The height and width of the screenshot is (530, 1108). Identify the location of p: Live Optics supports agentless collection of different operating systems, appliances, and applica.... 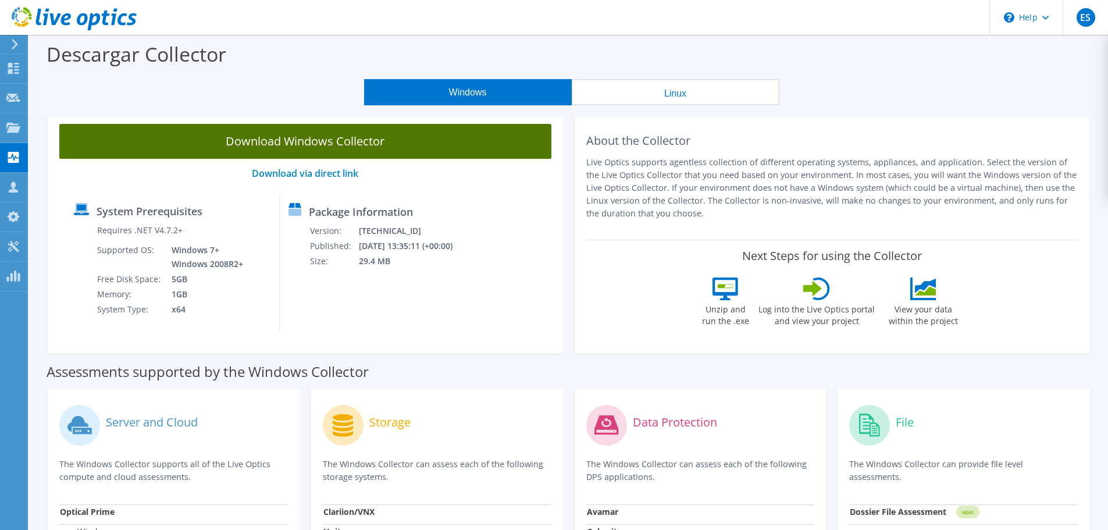
(832, 188).